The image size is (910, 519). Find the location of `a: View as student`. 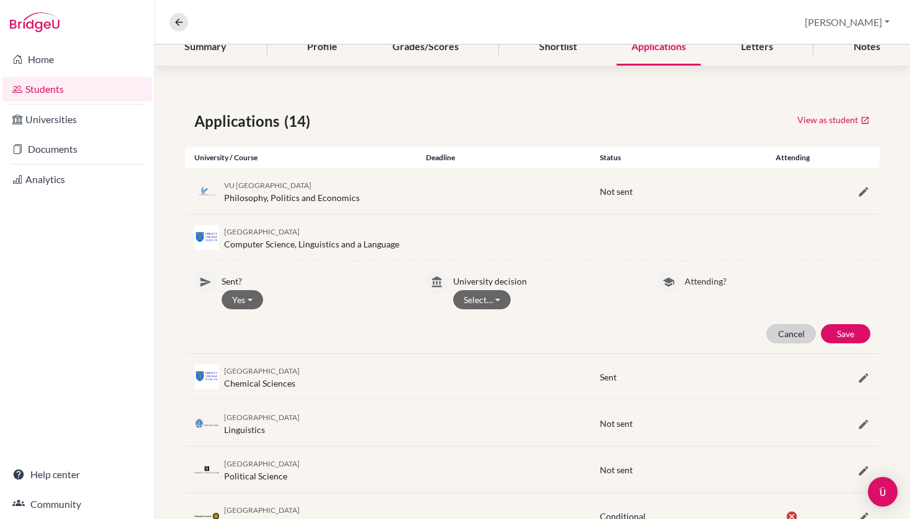

a: View as student is located at coordinates (833, 119).